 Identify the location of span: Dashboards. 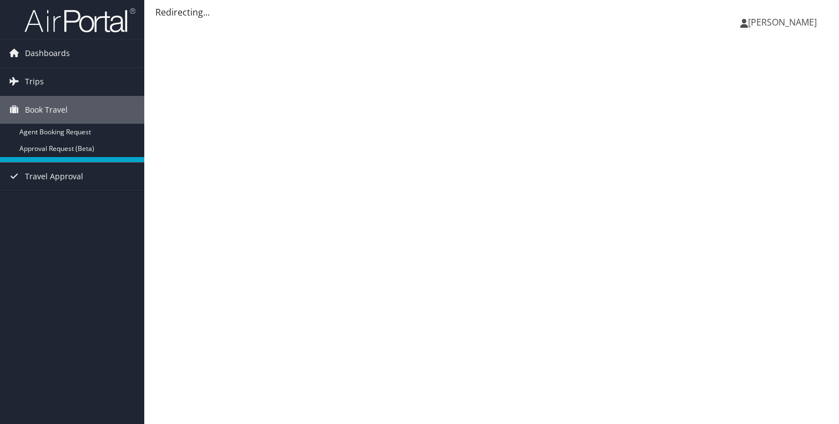
(47, 53).